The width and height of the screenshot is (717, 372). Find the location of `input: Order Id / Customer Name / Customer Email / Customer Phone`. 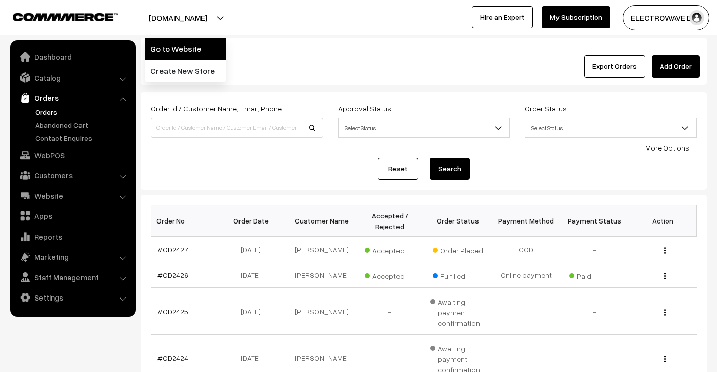

input: Order Id / Customer Name / Customer Email / Customer Phone is located at coordinates (237, 128).